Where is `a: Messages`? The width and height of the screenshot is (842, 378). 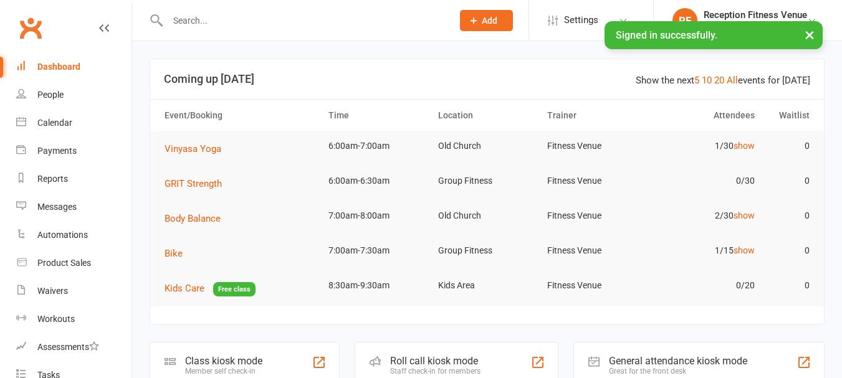 a: Messages is located at coordinates (74, 207).